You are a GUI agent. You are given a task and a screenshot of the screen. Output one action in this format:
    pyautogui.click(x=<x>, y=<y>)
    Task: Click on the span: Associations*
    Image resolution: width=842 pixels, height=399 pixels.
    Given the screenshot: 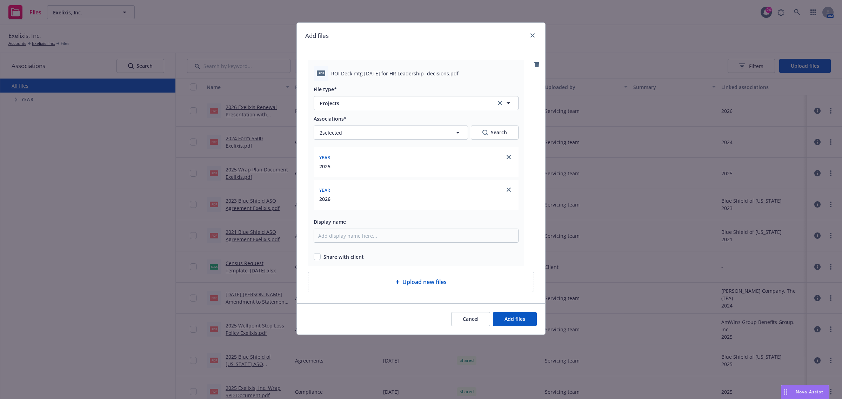 What is the action you would take?
    pyautogui.click(x=330, y=119)
    